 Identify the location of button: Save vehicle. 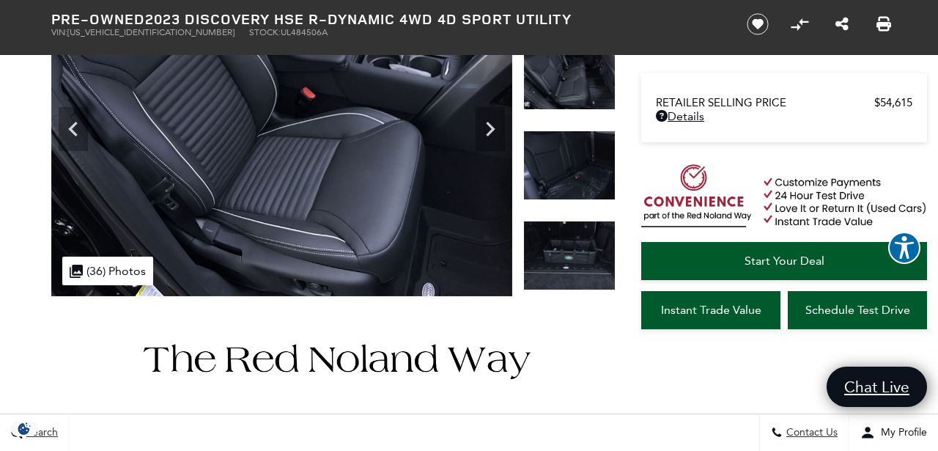
(758, 24).